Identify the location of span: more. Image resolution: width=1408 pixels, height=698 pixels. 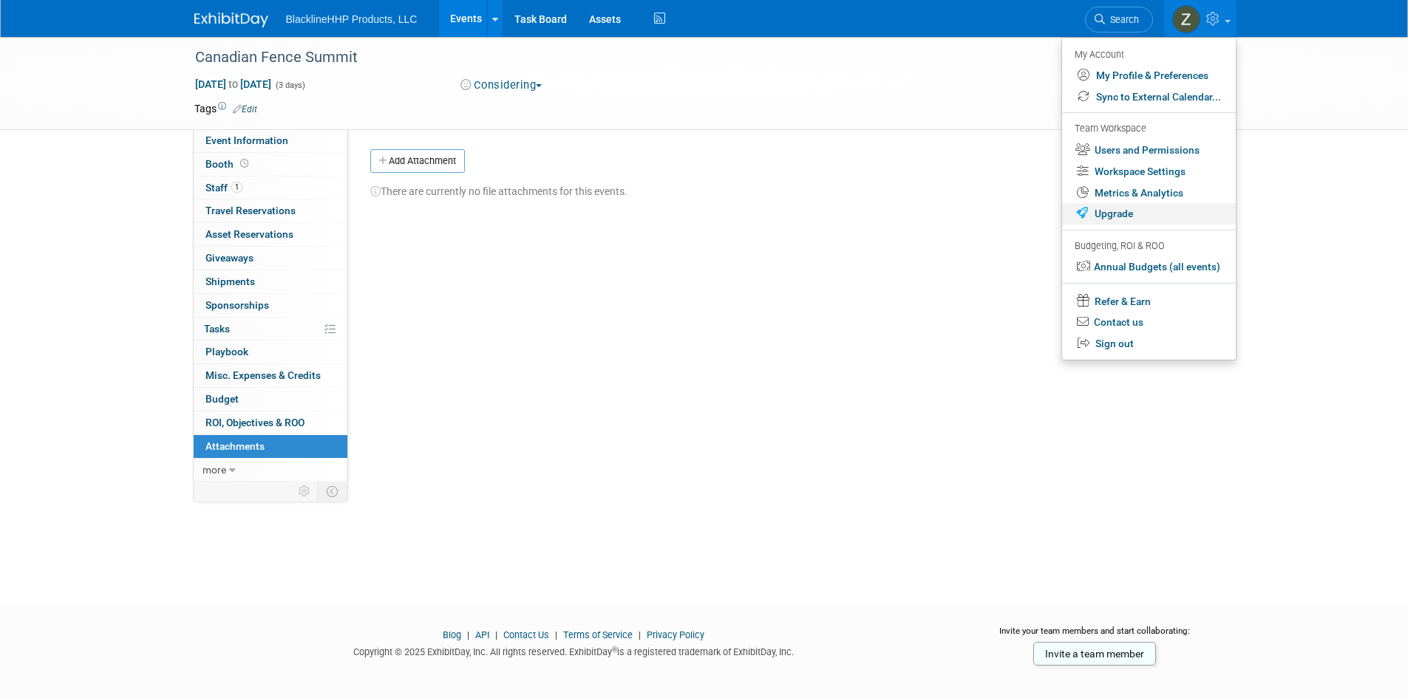
(214, 470).